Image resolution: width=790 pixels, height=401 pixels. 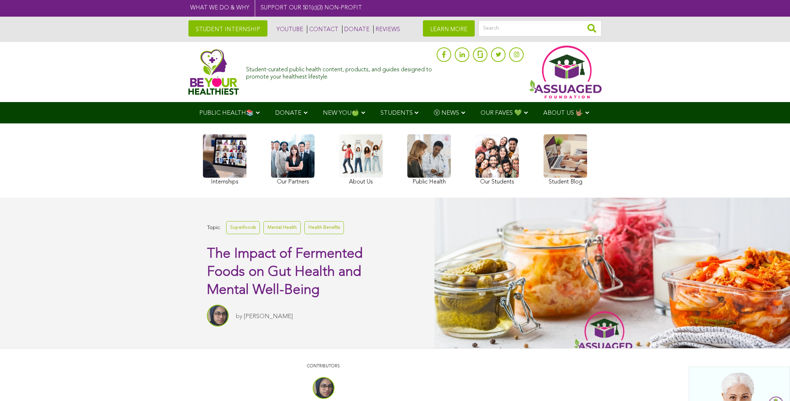 I want to click on span: The Impact of Fermented Foods on Gut Health and Mental Well-Being, so click(x=285, y=272).